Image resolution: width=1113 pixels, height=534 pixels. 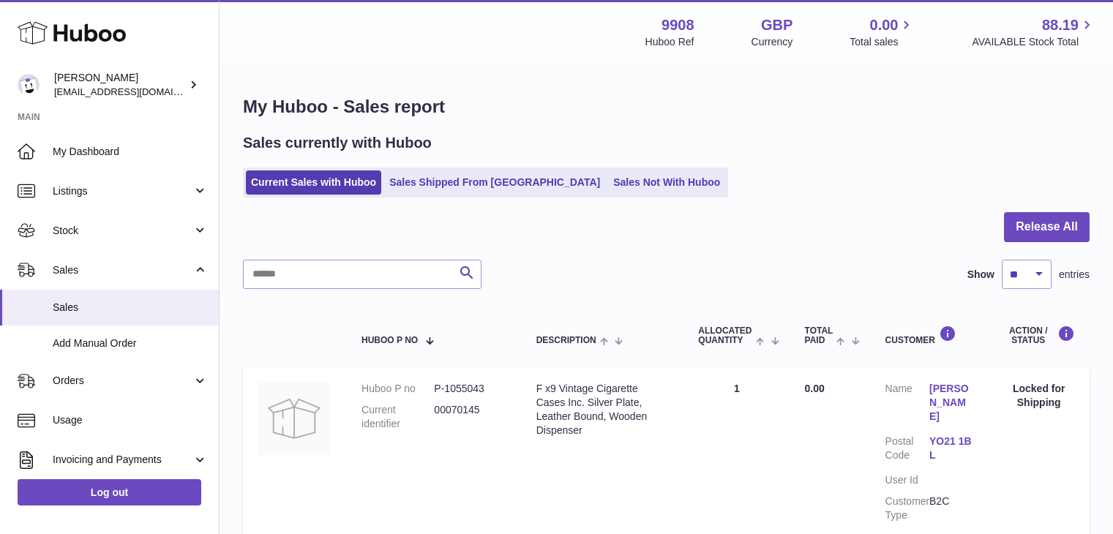 What do you see at coordinates (294, 419) in the screenshot?
I see `img: no-photo.jpg` at bounding box center [294, 419].